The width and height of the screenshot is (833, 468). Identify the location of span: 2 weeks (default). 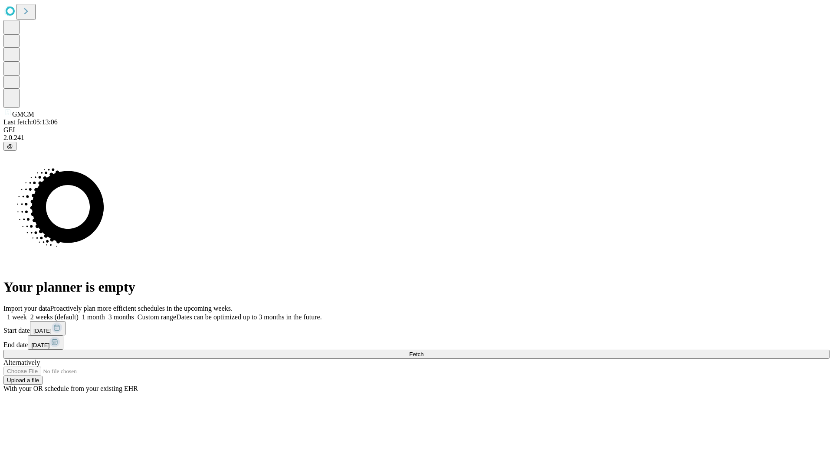
(54, 317).